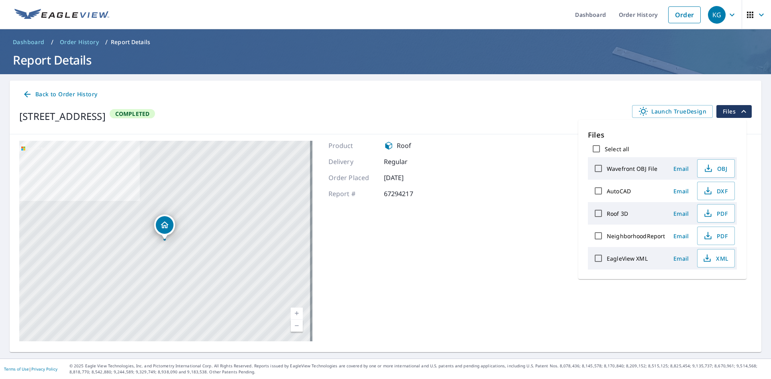  I want to click on a: Current Level 17, Zoom Out, so click(297, 326).